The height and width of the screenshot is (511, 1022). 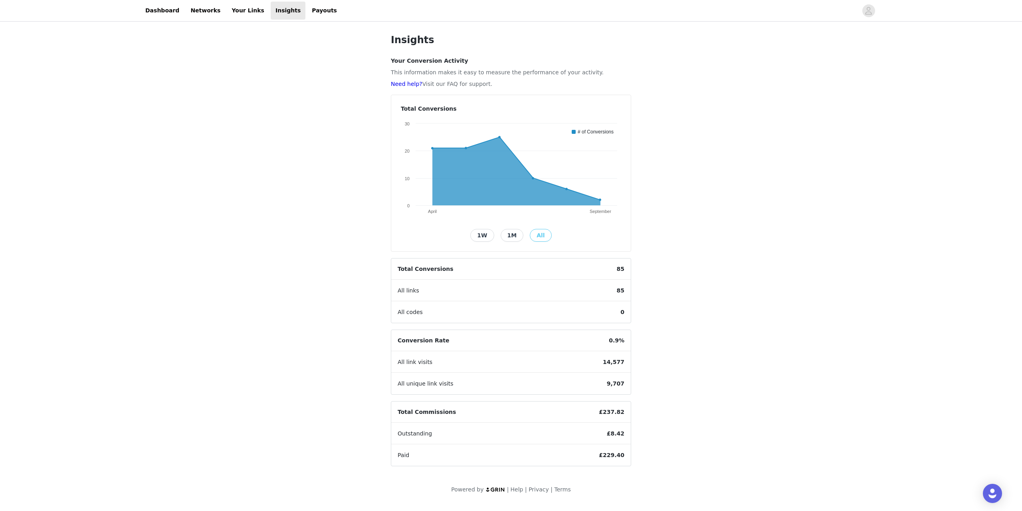 What do you see at coordinates (432, 211) in the screenshot?
I see `text: April` at bounding box center [432, 211].